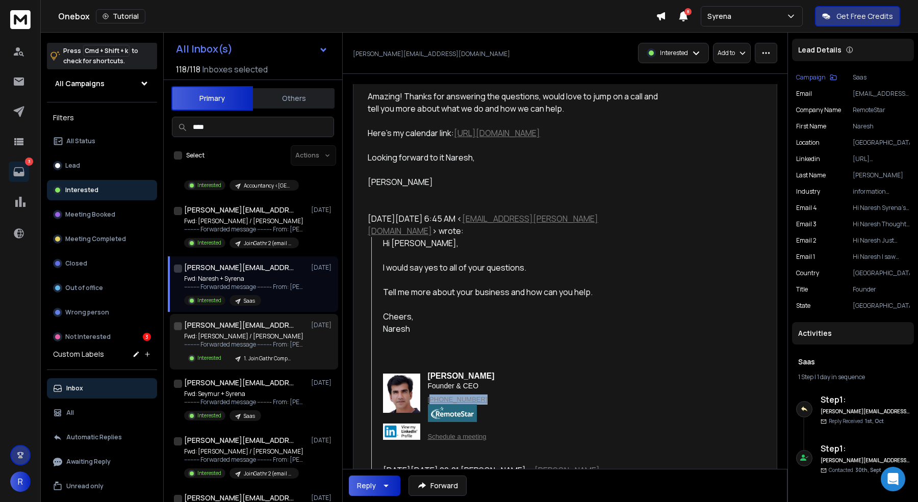  What do you see at coordinates (102, 462) in the screenshot?
I see `button: Awaiting Reply` at bounding box center [102, 462].